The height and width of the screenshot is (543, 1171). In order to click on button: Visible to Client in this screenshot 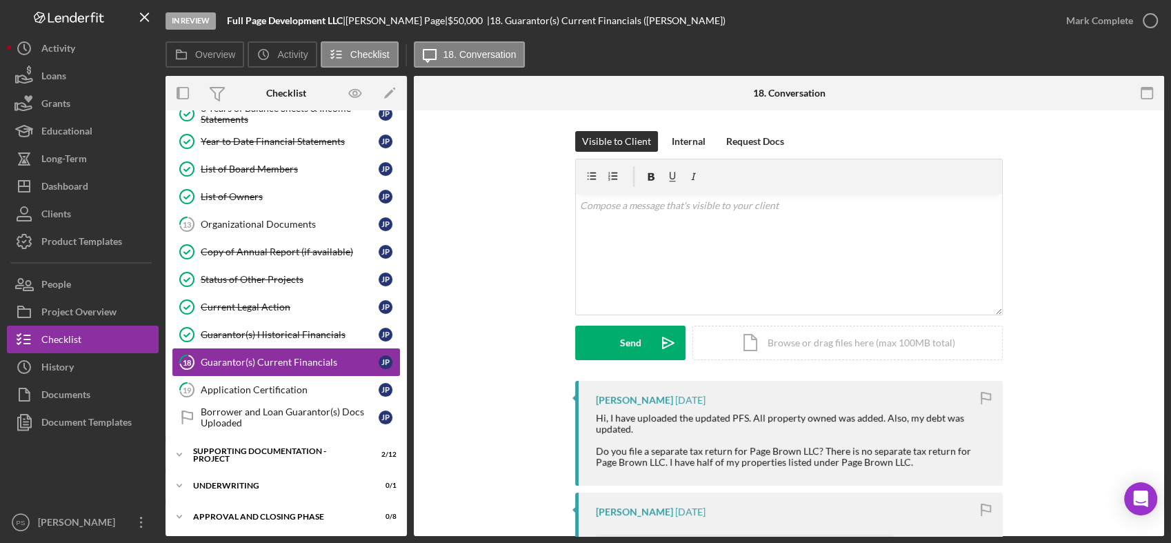, I will do `click(617, 141)`.